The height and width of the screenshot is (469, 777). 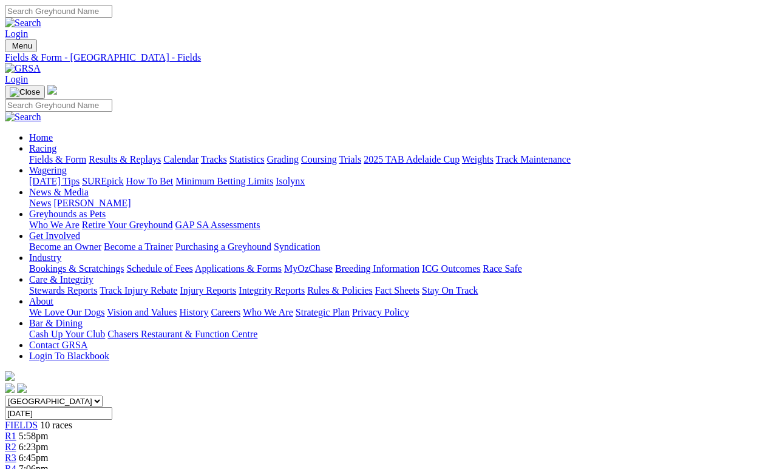 I want to click on a: Care & Integrity, so click(x=61, y=279).